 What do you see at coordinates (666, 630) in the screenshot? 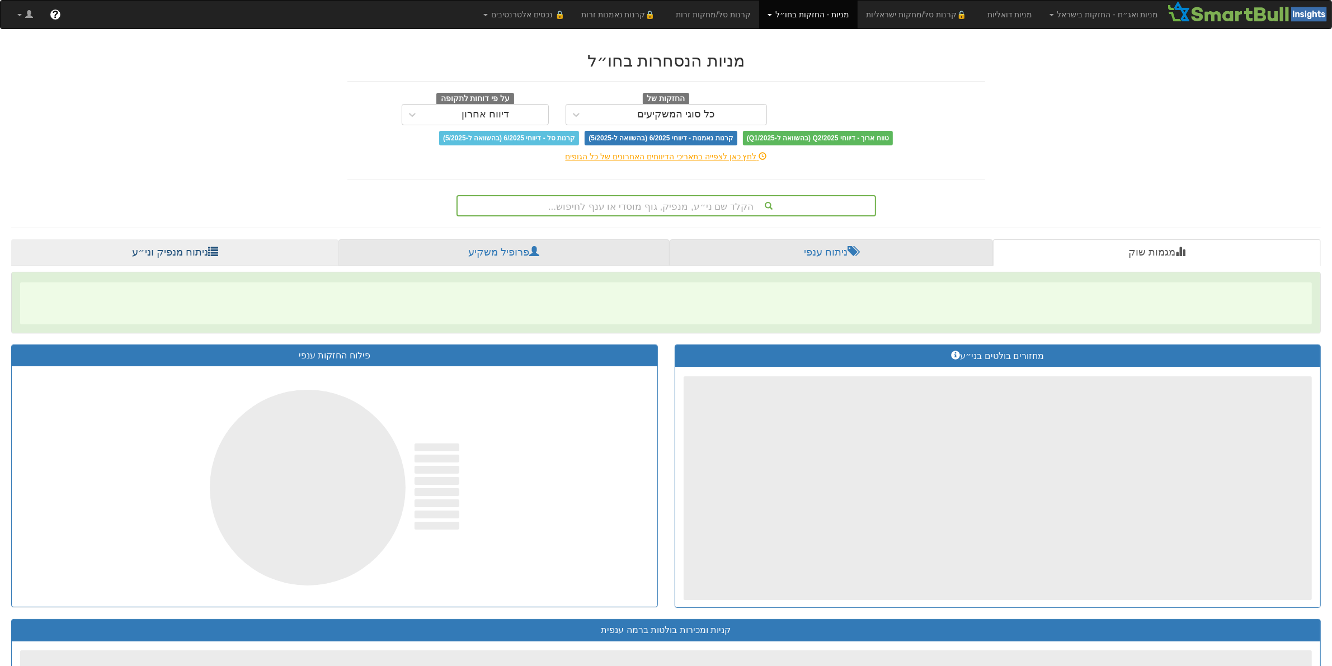
I see `h3: קניות ומכירות בולטות ברמה ענפית` at bounding box center [666, 630].